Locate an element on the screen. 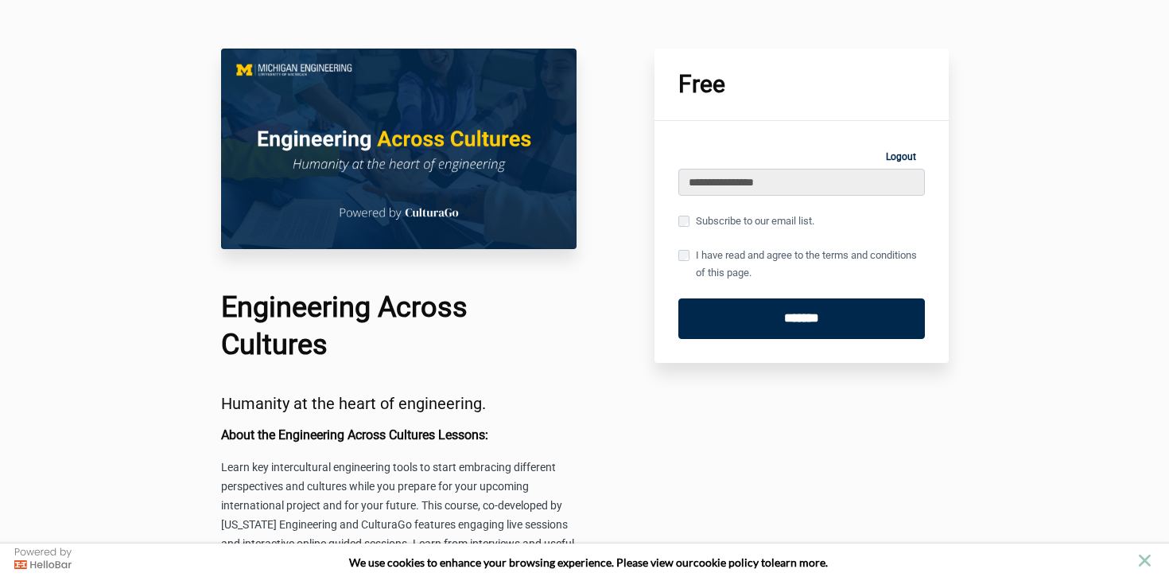  button: close is located at coordinates (1145, 560).